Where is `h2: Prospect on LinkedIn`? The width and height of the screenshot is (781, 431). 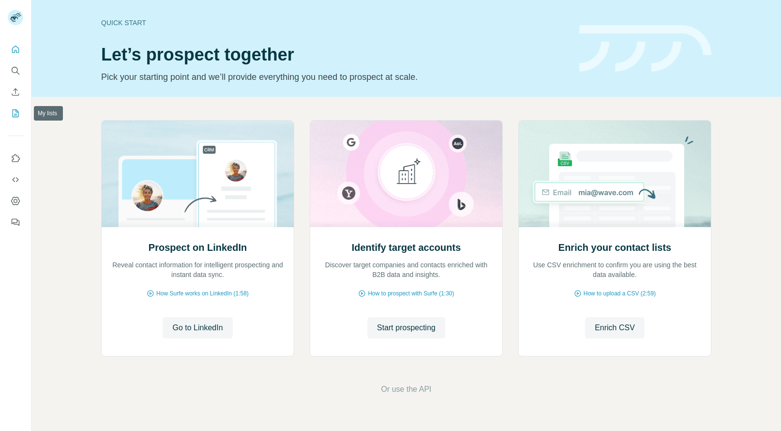 h2: Prospect on LinkedIn is located at coordinates (197, 247).